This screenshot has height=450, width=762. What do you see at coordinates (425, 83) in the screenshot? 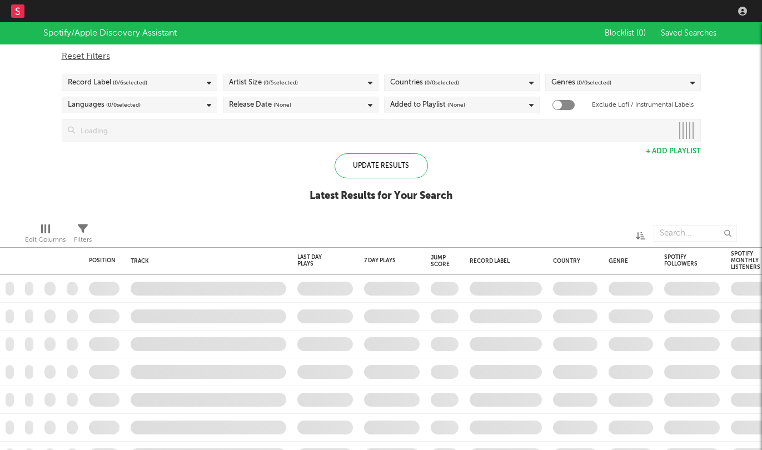
I see `div: Countries` at bounding box center [425, 83].